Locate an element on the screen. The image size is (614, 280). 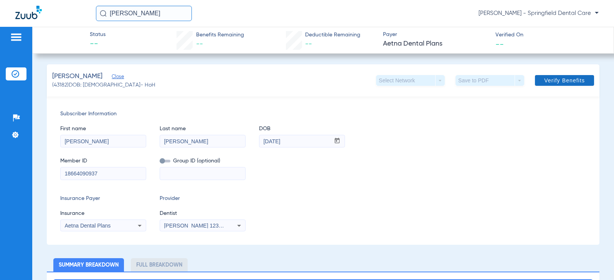
img: hamburger-icon is located at coordinates (16, 37).